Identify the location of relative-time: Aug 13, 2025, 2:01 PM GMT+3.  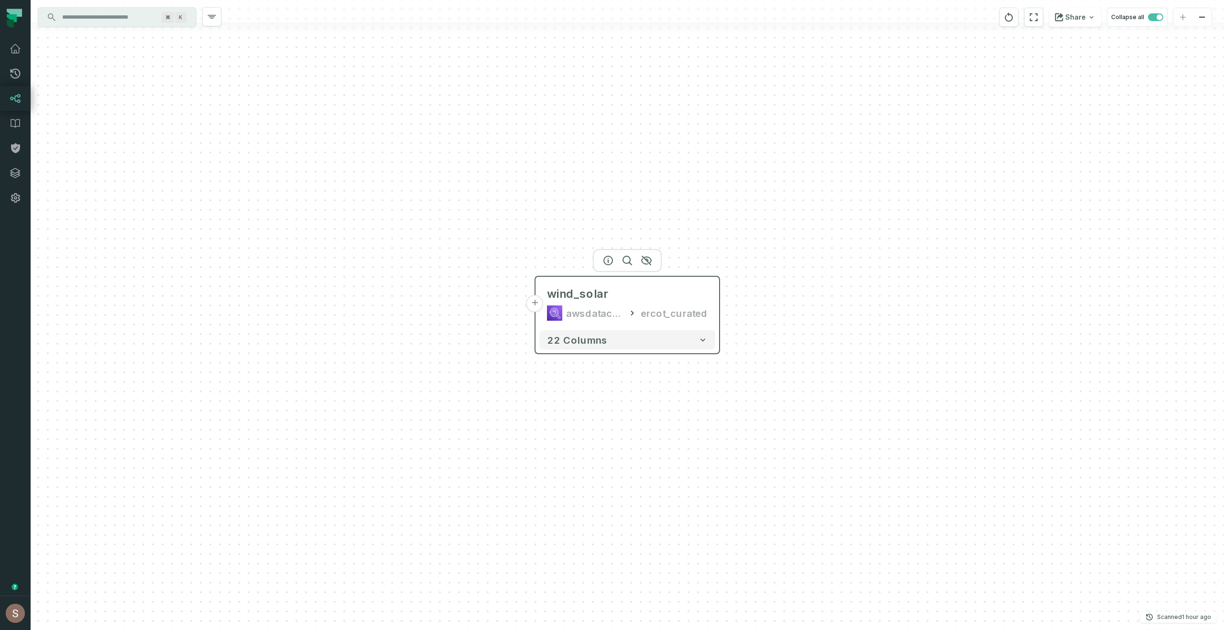
(1196, 617).